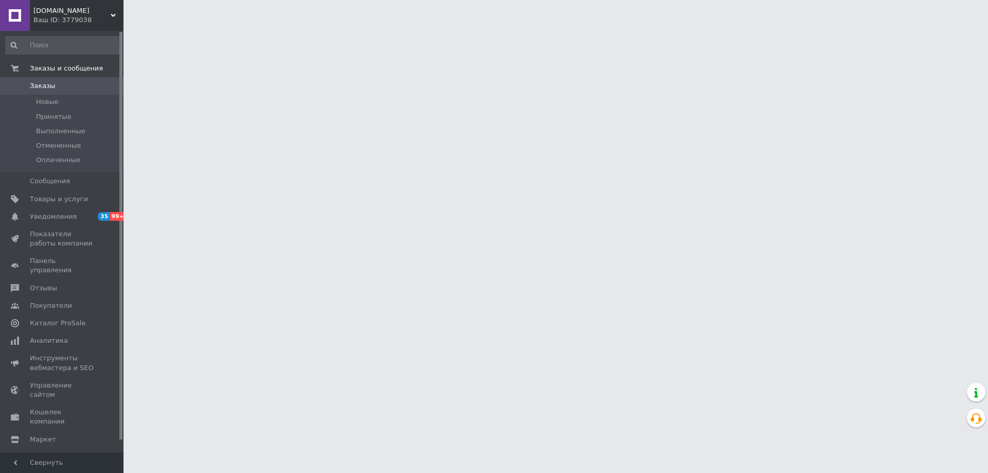  Describe the element at coordinates (103, 216) in the screenshot. I see `span: 35` at that location.